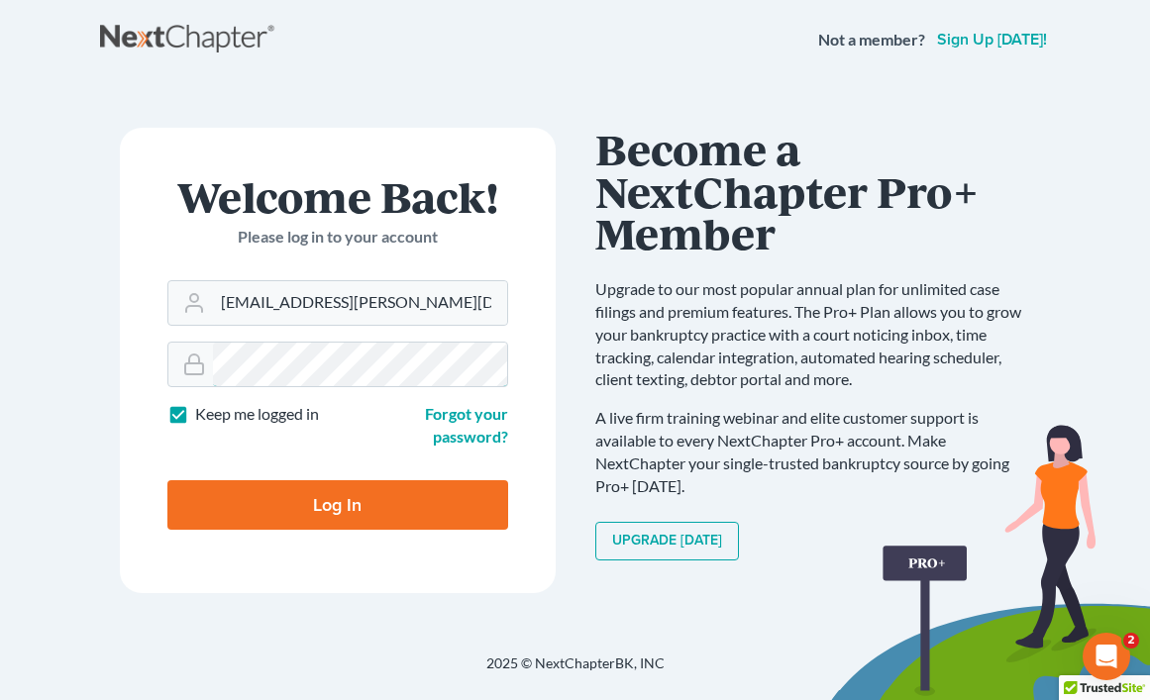 The image size is (1150, 700). Describe the element at coordinates (813, 335) in the screenshot. I see `p: Upgrade to our most popular annual plan for unlimited case filings and premium features. The Pro+...` at that location.